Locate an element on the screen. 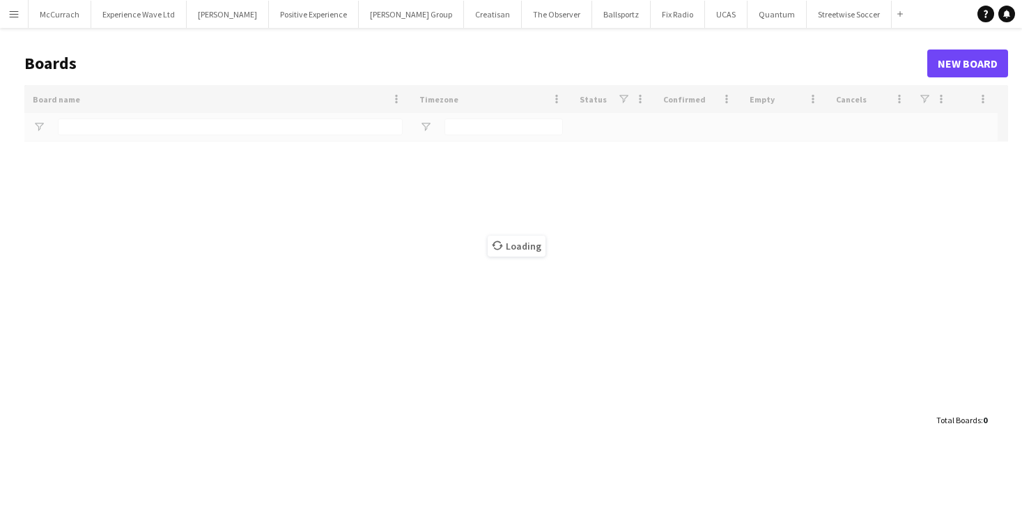 The image size is (1022, 525). button: Ballsportz is located at coordinates (621, 14).